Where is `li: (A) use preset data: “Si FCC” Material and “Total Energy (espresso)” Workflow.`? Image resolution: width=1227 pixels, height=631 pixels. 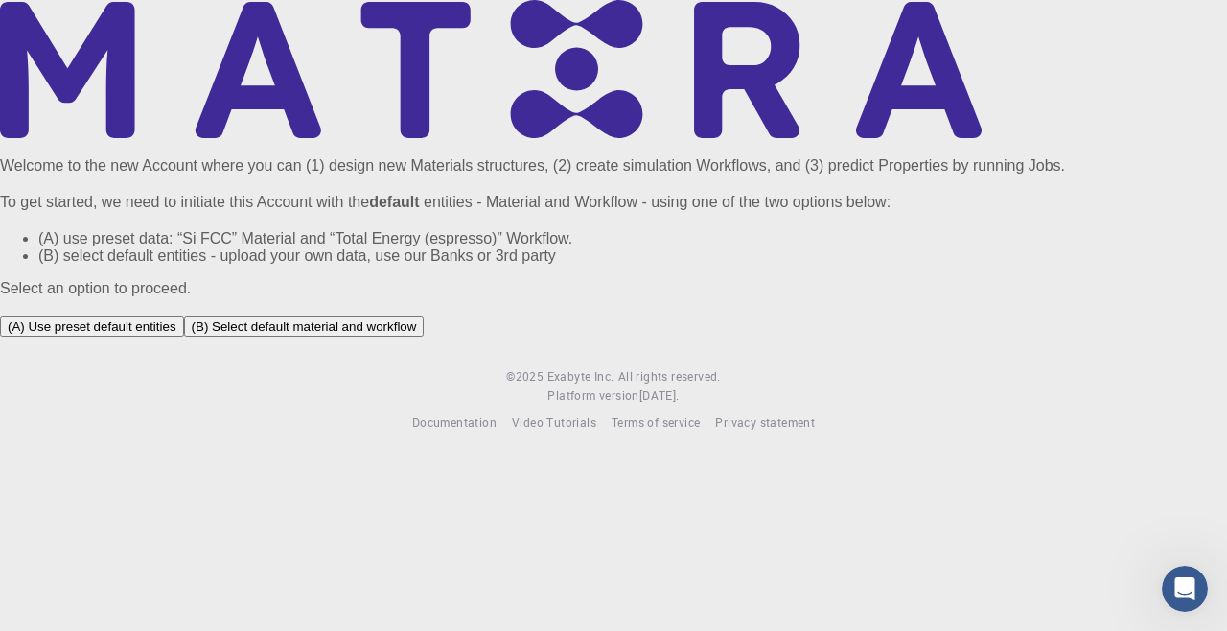 li: (A) use preset data: “Si FCC” Material and “Total Energy (espresso)” Workflow. is located at coordinates (633, 239).